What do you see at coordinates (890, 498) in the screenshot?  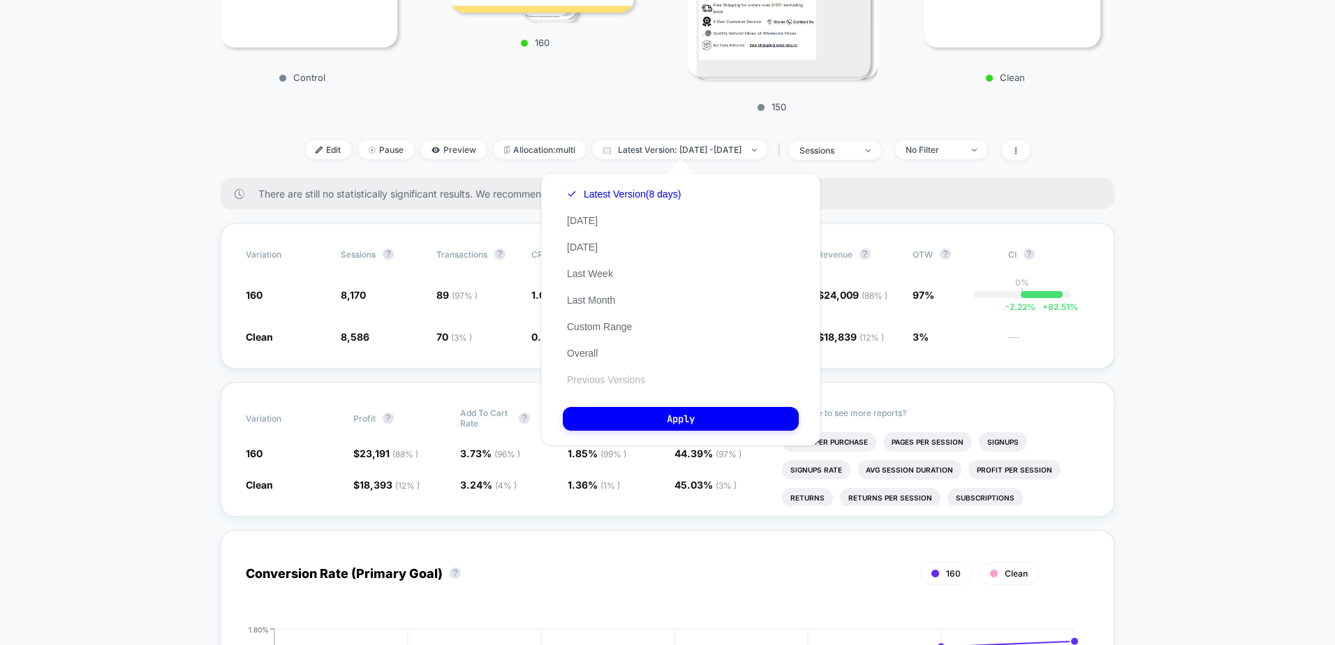 I see `li: Returns Per Session` at bounding box center [890, 498].